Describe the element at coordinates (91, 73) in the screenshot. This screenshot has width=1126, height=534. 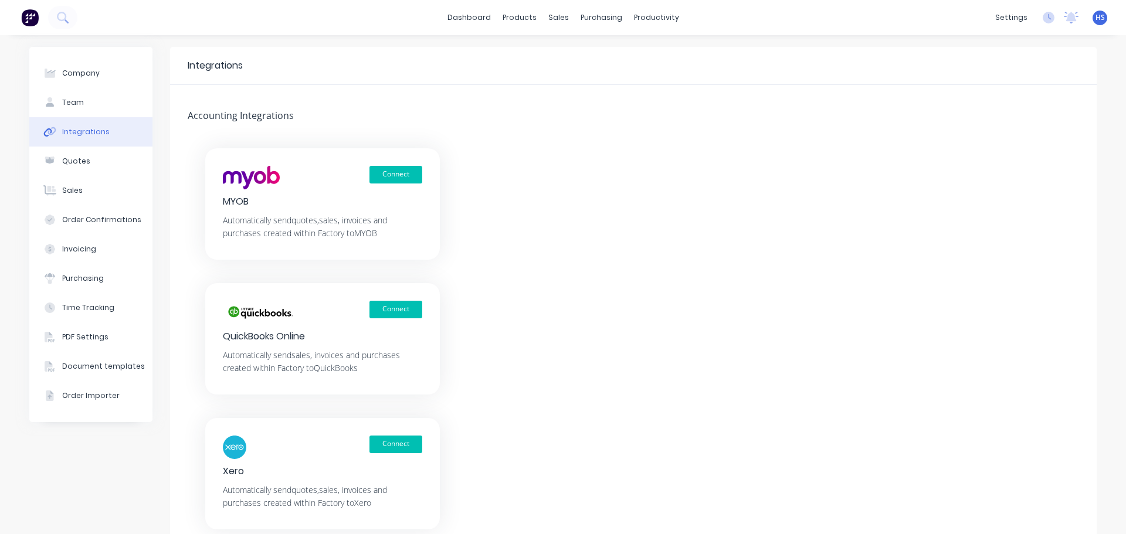
I see `button: Company` at that location.